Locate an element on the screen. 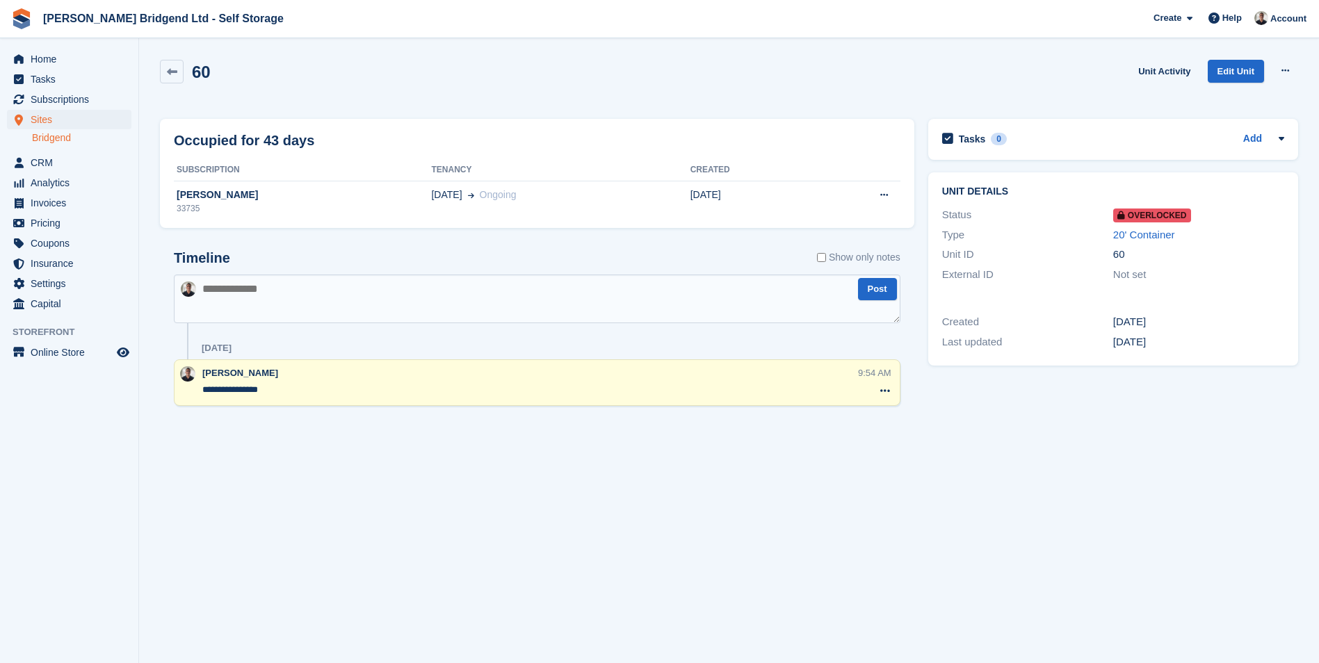  span: Invoices is located at coordinates (72, 203).